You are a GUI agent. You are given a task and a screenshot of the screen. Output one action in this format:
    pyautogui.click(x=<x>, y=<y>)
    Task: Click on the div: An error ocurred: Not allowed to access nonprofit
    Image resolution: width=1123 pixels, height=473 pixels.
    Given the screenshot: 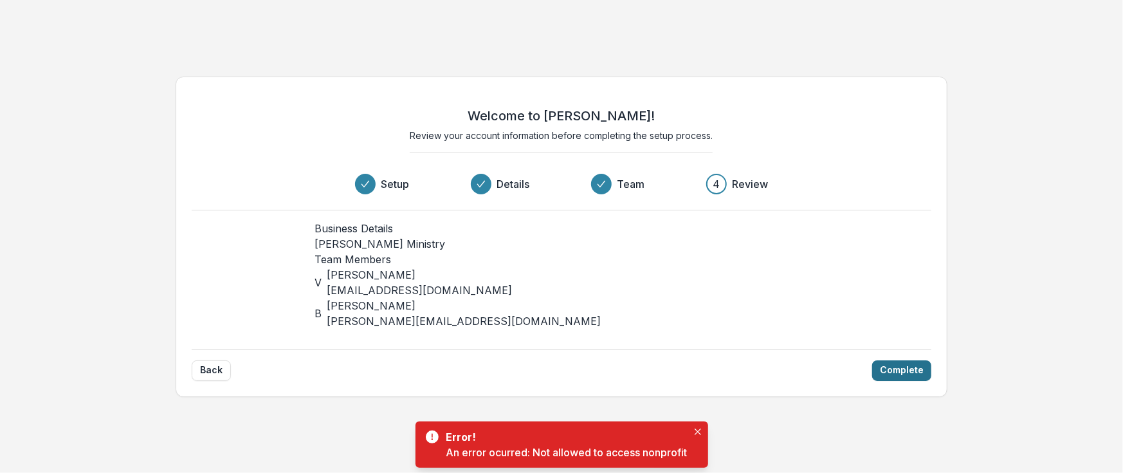 What is the action you would take?
    pyautogui.click(x=567, y=452)
    